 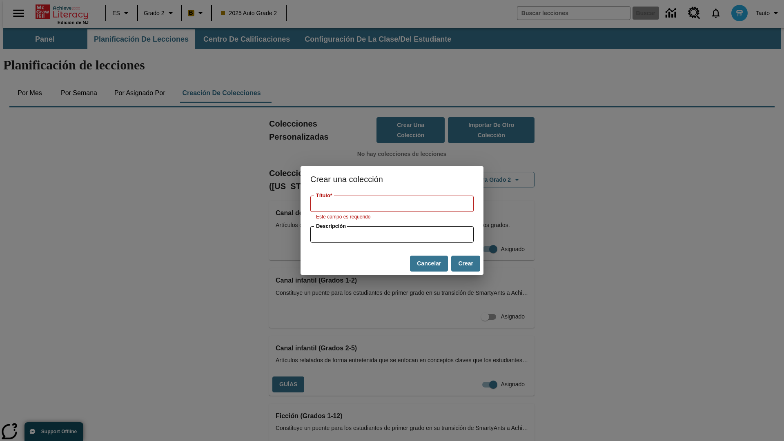 I want to click on h2: Crear una colección, so click(x=392, y=179).